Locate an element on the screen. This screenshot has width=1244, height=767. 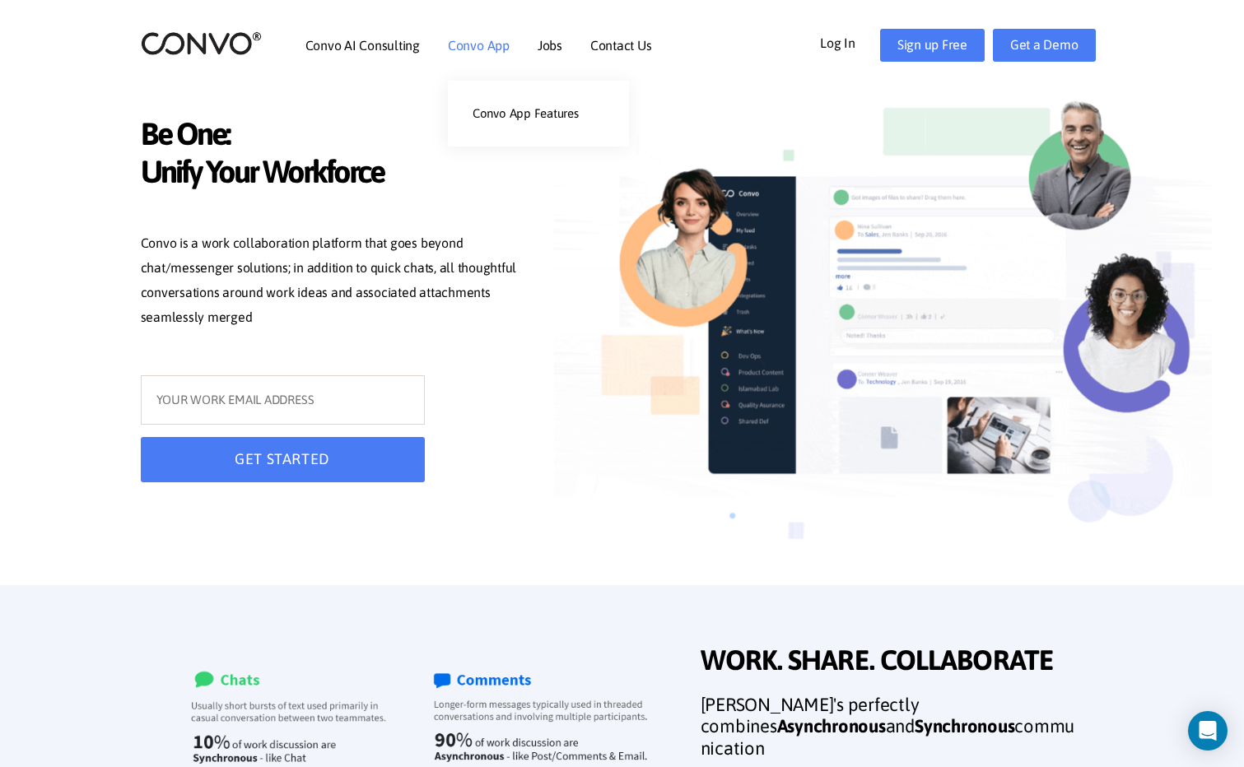
p: Convo is a work collaboration platform that goes beyond chat/messenger solutions; in addition to ... is located at coordinates (334, 282).